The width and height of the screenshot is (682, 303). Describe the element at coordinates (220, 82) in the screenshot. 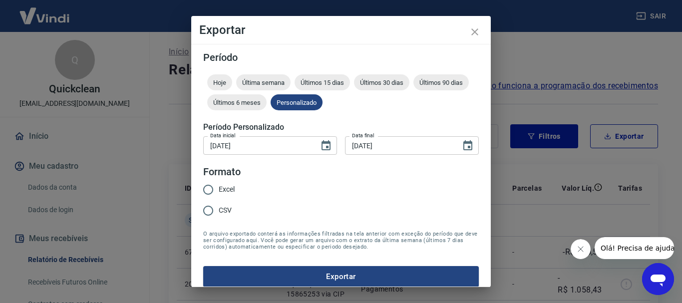

I see `div: Hoje` at that location.